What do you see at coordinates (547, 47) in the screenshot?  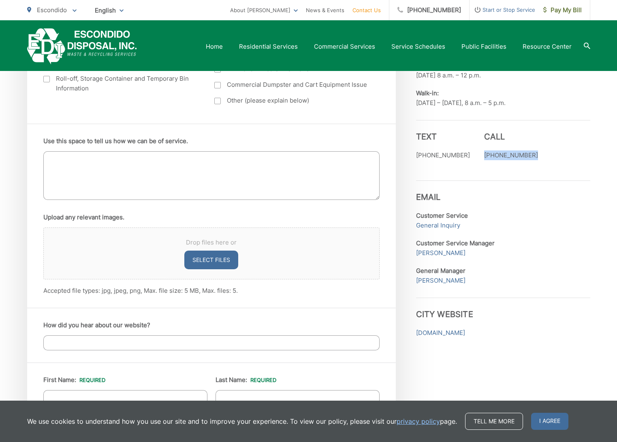 I see `a: Resource Center` at bounding box center [547, 47].